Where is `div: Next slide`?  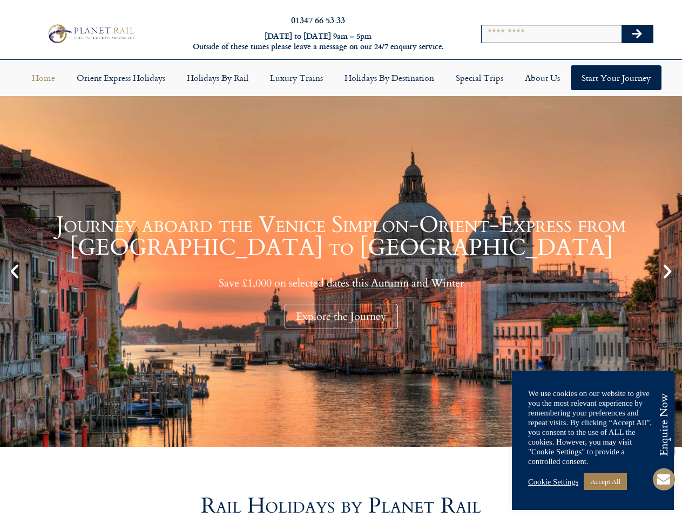
div: Next slide is located at coordinates (667, 272).